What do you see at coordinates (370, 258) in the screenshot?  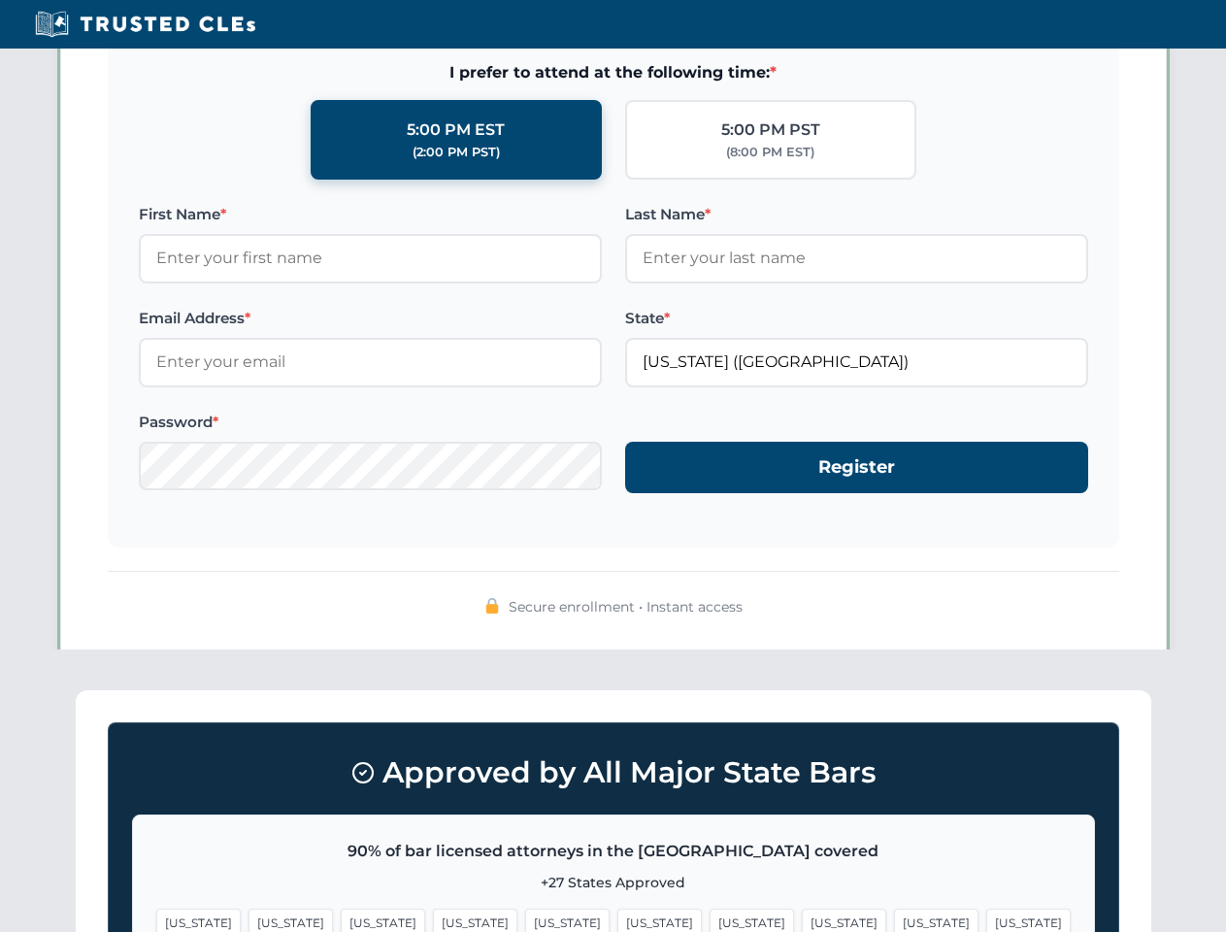 I see `input: Enter your first name` at bounding box center [370, 258].